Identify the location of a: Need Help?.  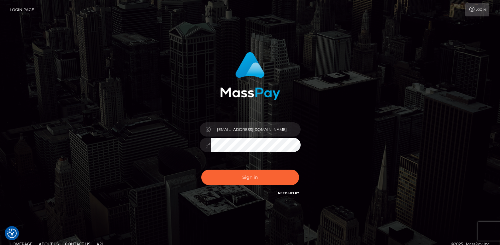
(288, 193).